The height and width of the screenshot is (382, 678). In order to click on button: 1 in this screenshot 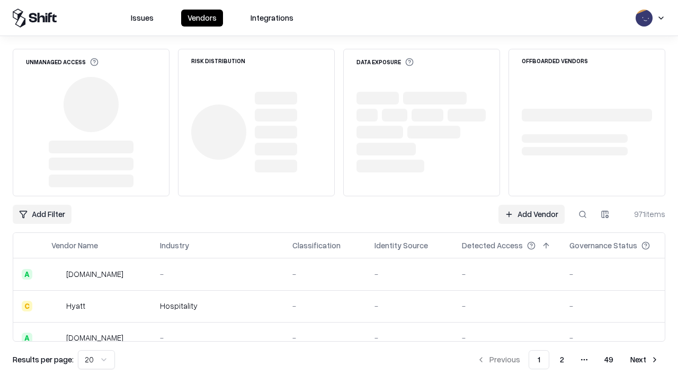, I will do `click(539, 359)`.